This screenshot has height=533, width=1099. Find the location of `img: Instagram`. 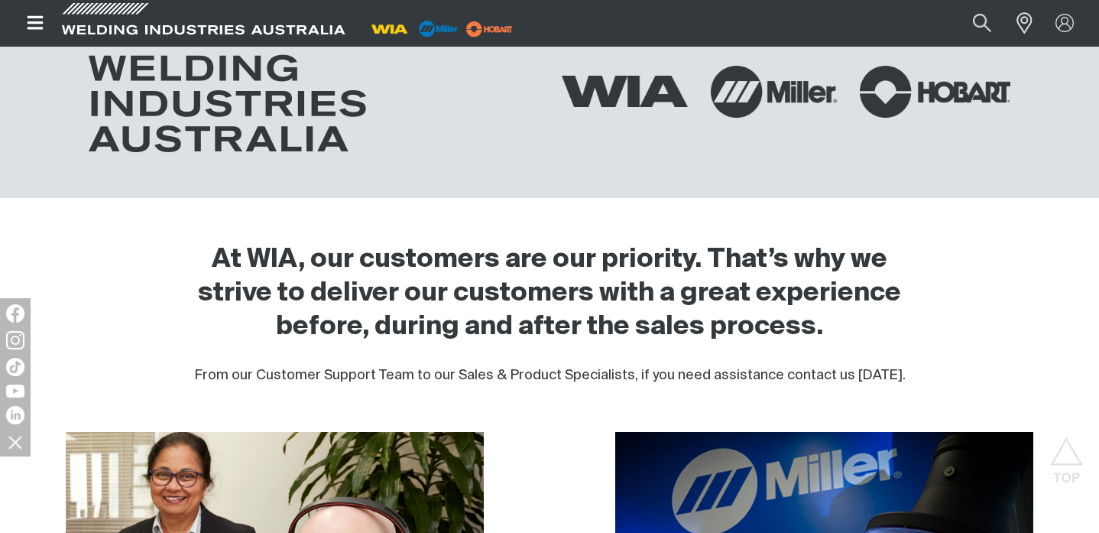

img: Instagram is located at coordinates (15, 340).